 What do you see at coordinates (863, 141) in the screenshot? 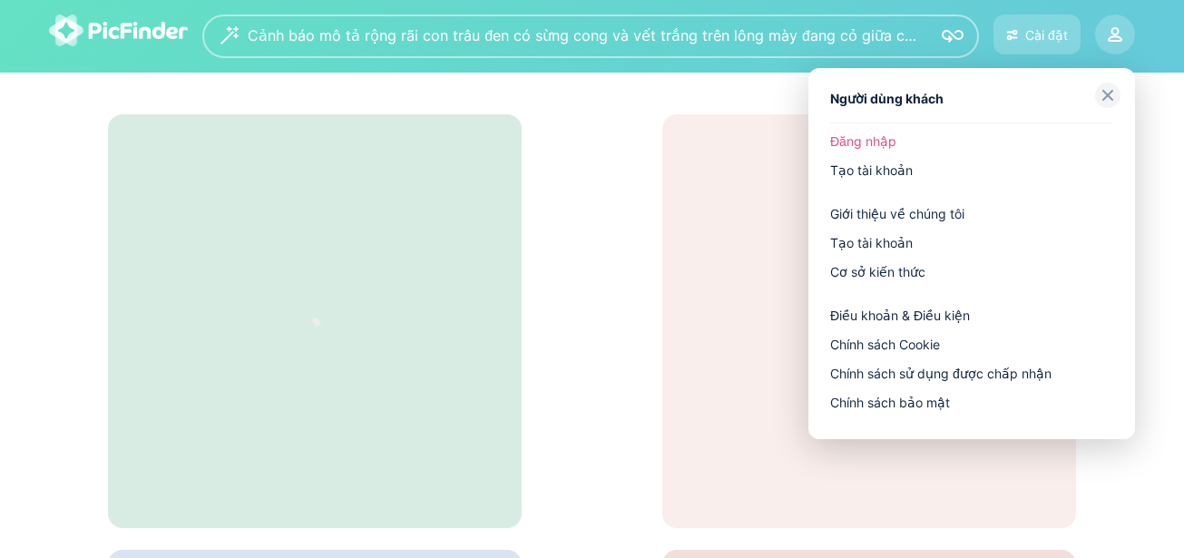
I see `font: Đăng nhập` at bounding box center [863, 141].